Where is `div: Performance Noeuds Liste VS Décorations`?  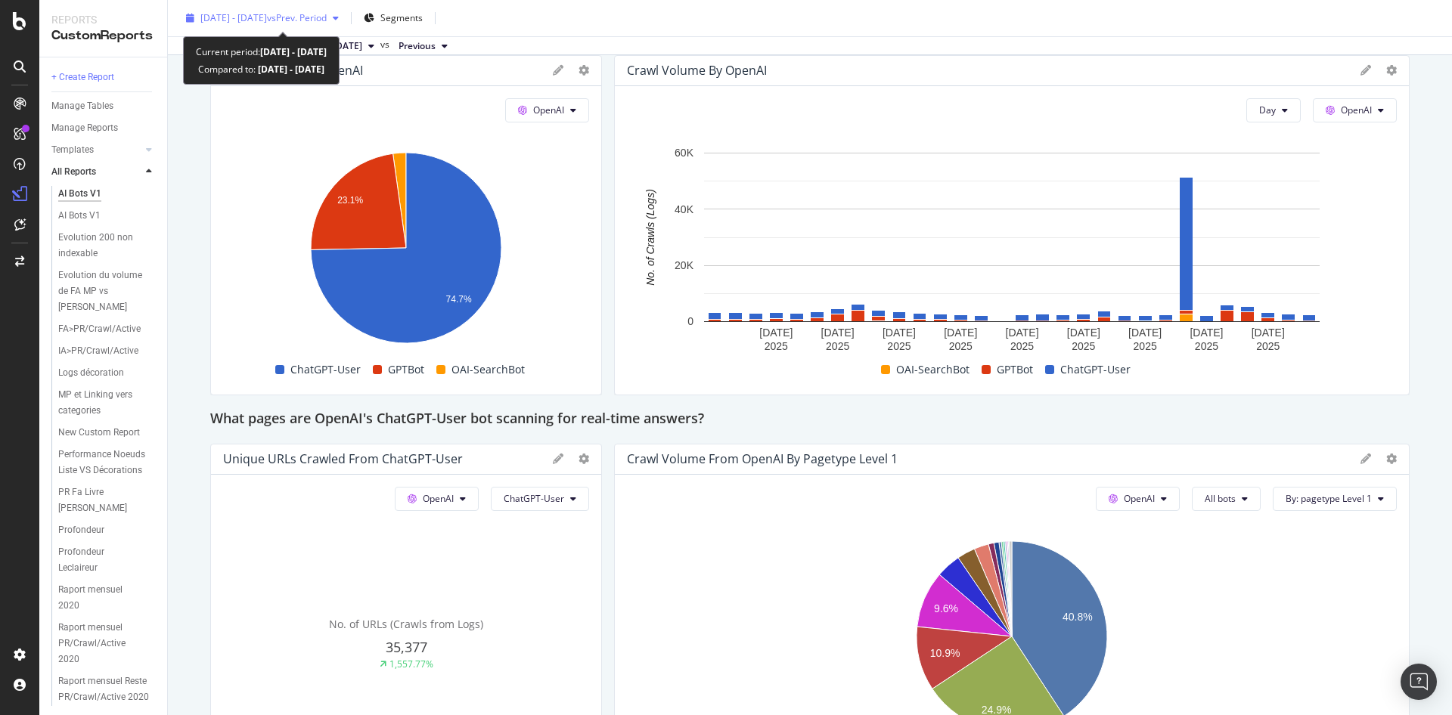 div: Performance Noeuds Liste VS Décorations is located at coordinates (104, 463).